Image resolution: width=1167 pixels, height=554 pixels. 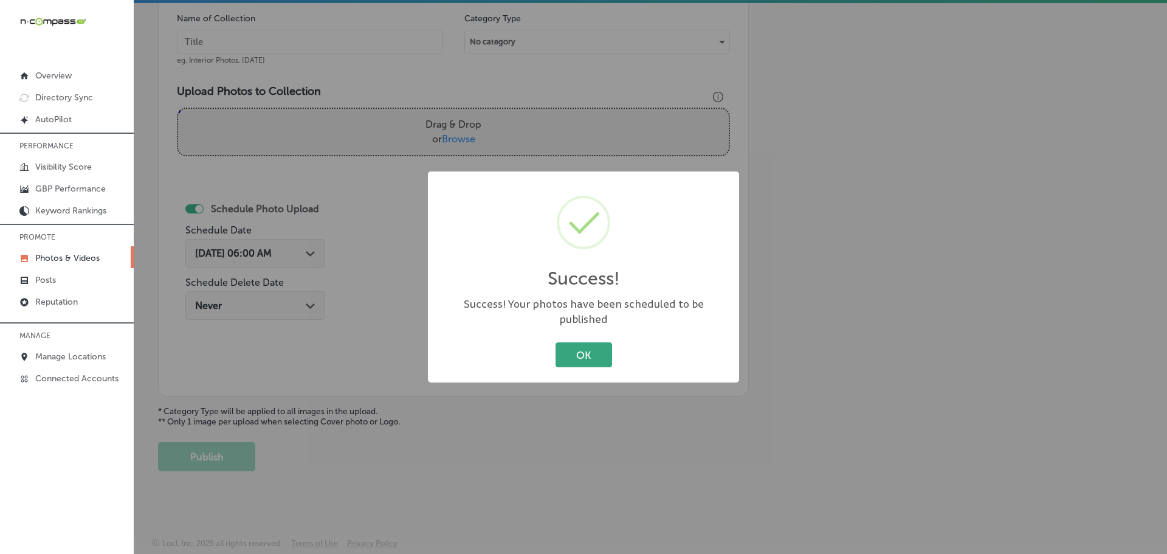 What do you see at coordinates (53, 75) in the screenshot?
I see `p: Overview` at bounding box center [53, 75].